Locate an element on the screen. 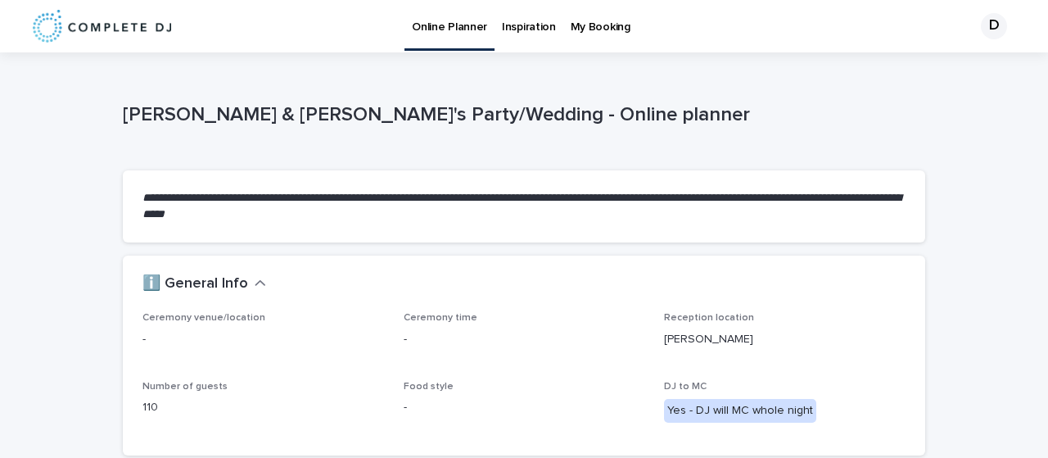 This screenshot has height=458, width=1048. button: ℹ️ General Info is located at coordinates (204, 284).